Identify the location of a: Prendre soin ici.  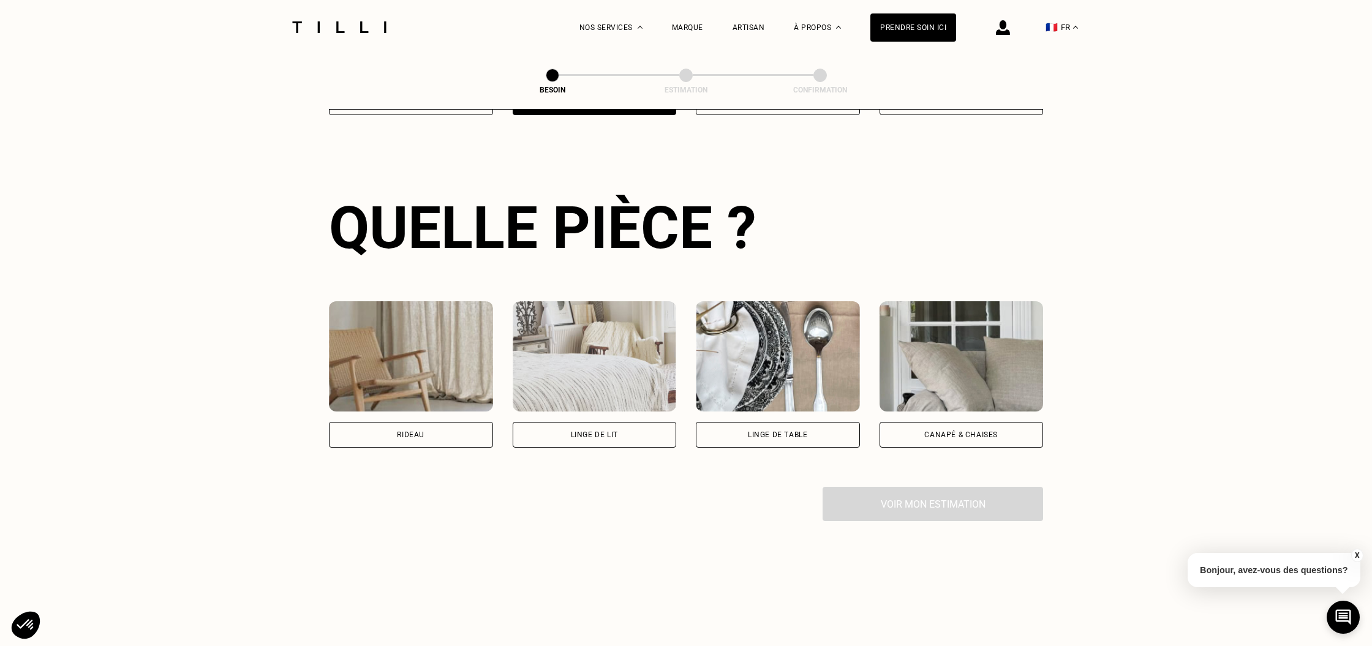
(913, 28).